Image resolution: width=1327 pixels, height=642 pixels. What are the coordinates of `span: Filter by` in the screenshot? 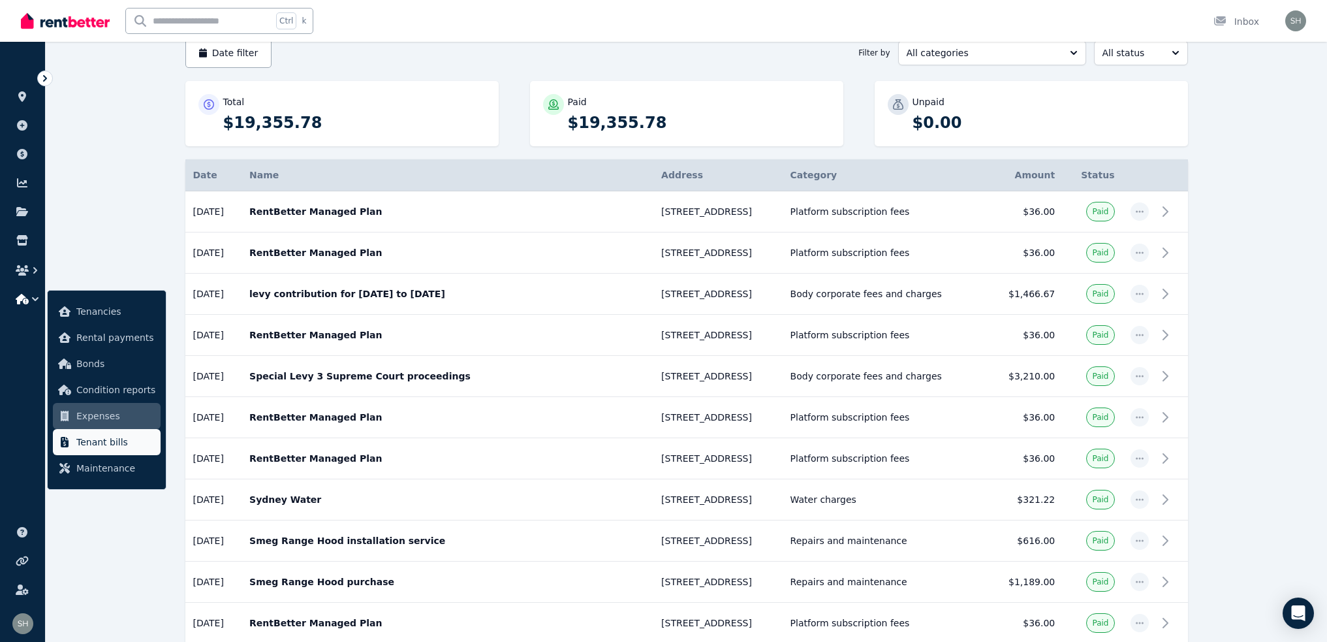 It's located at (874, 53).